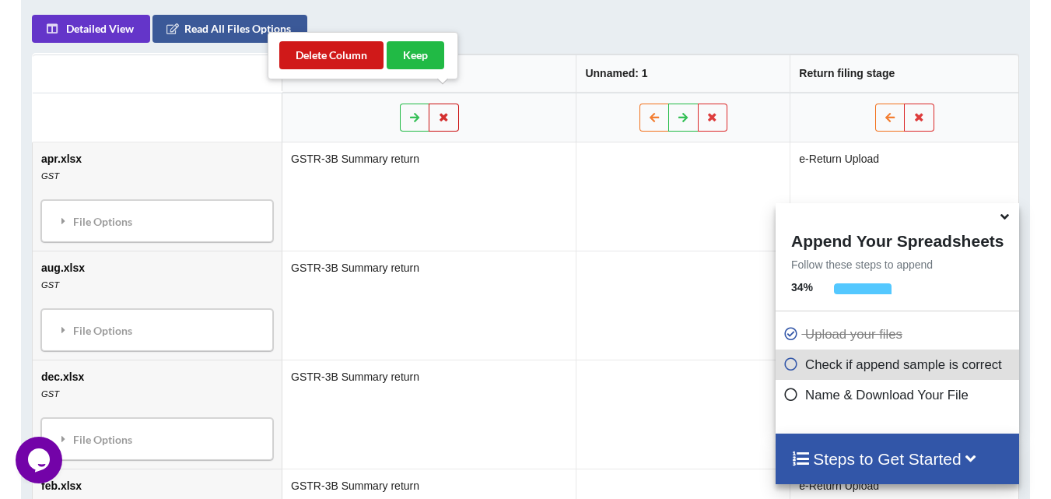  What do you see at coordinates (682, 73) in the screenshot?
I see `th: Unnamed: 1` at bounding box center [682, 73].